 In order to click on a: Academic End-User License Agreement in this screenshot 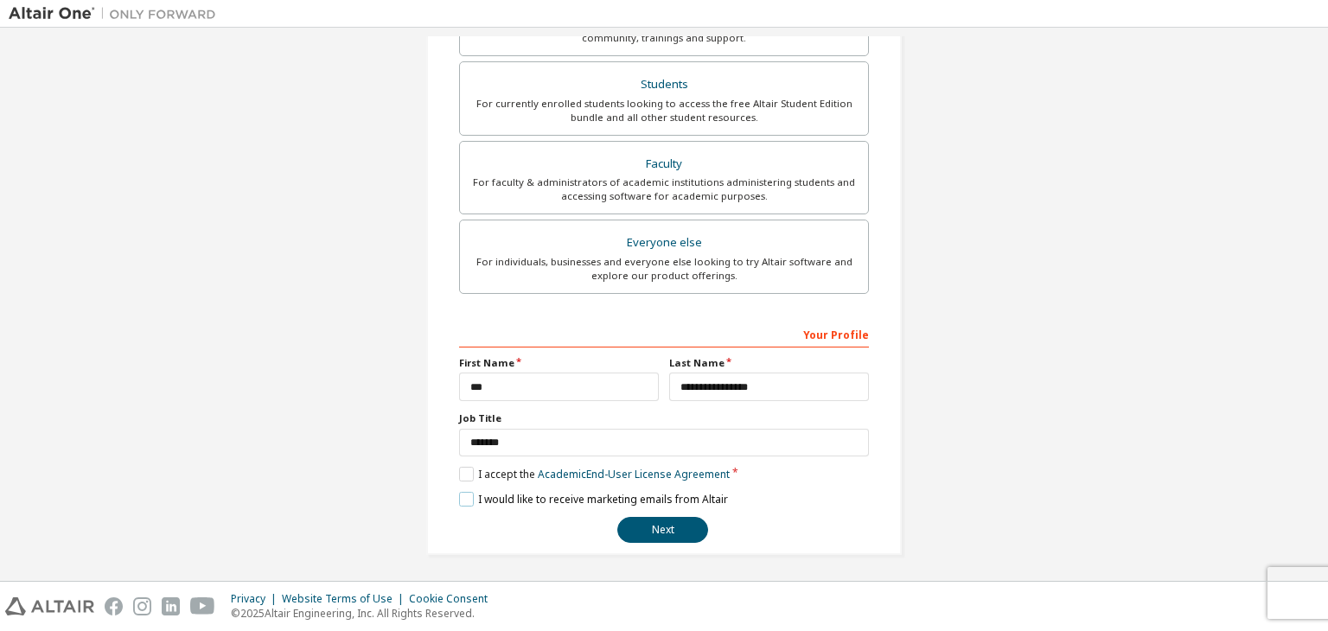, I will do `click(634, 474)`.